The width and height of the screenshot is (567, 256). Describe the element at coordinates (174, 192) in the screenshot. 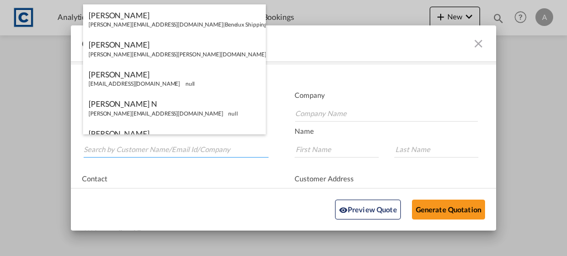

I see `input: Contact Number` at that location.